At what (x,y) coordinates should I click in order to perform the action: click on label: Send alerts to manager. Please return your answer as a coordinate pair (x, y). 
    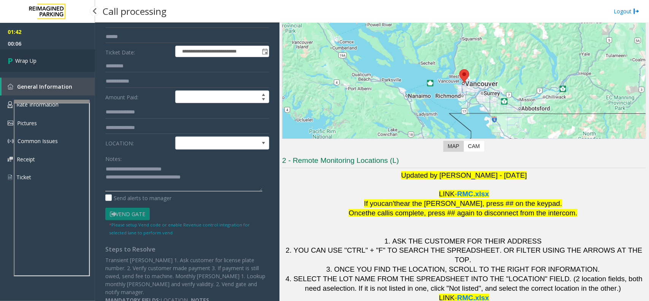
    Looking at the image, I should click on (138, 198).